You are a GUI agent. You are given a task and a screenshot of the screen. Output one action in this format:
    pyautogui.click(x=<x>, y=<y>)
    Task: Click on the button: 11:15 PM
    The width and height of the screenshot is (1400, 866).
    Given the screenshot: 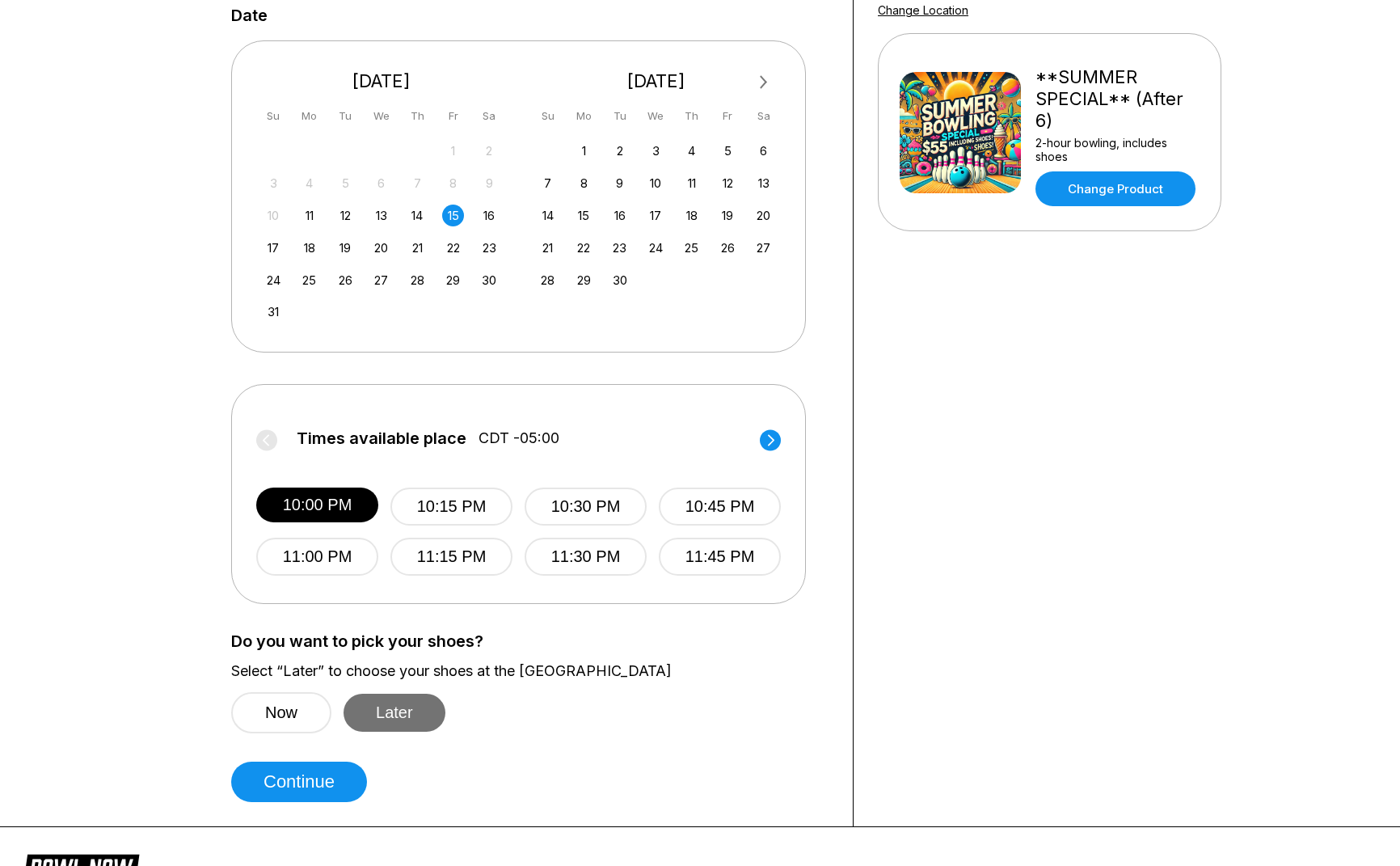 What is the action you would take?
    pyautogui.click(x=451, y=556)
    